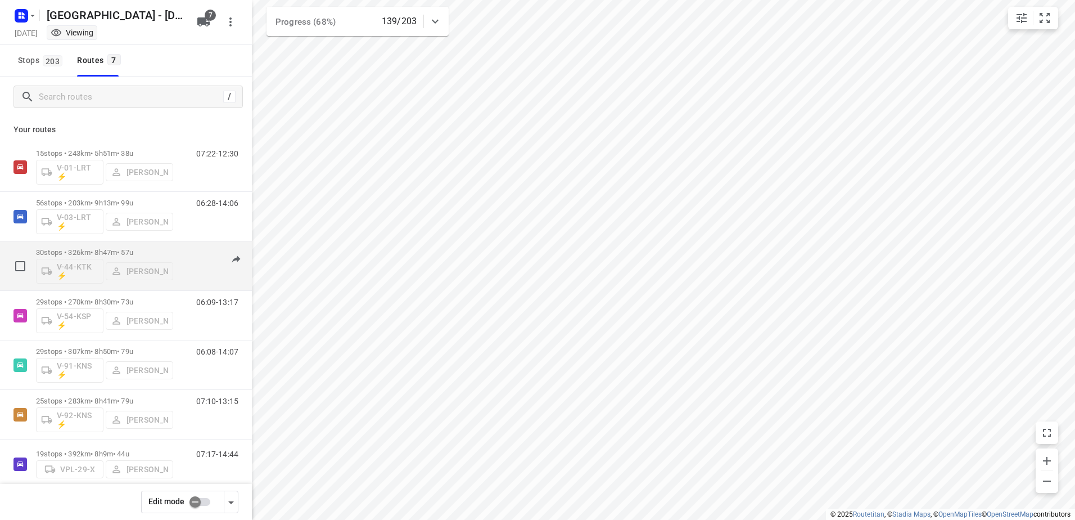  Describe the element at coordinates (105, 153) in the screenshot. I see `p: 15 stops • 243km • 5h51m • 38u` at that location.